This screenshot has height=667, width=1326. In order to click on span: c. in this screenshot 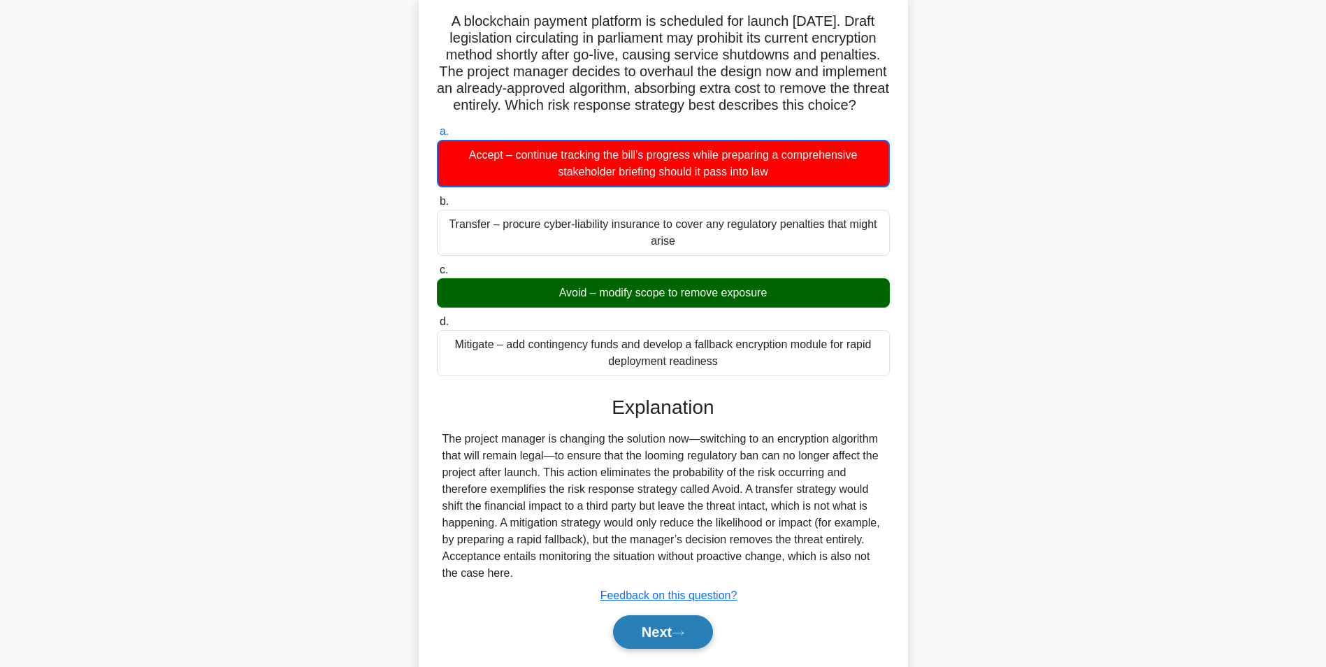, I will do `click(444, 269)`.